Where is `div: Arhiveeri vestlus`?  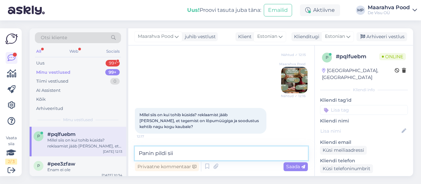
div: Arhiveeri vestlus is located at coordinates (382, 37).